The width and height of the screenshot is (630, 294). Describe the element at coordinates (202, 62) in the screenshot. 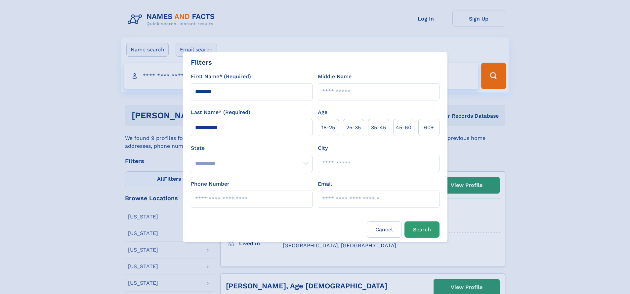

I see `div: Filters` at that location.